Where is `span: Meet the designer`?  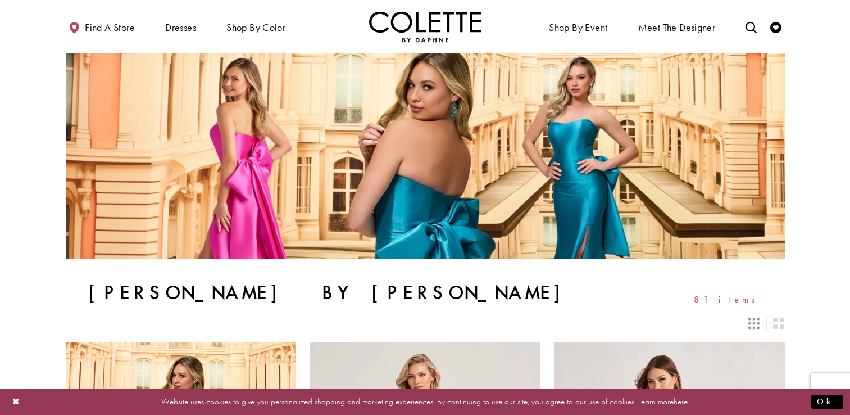
span: Meet the designer is located at coordinates (677, 28).